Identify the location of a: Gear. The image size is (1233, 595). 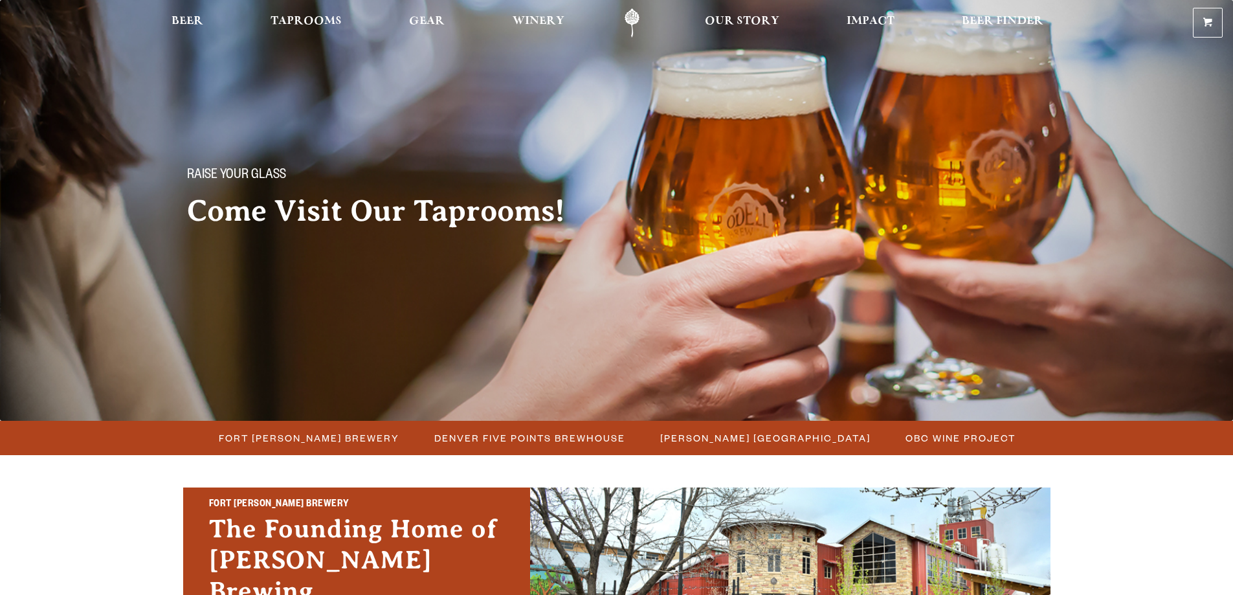
(426, 23).